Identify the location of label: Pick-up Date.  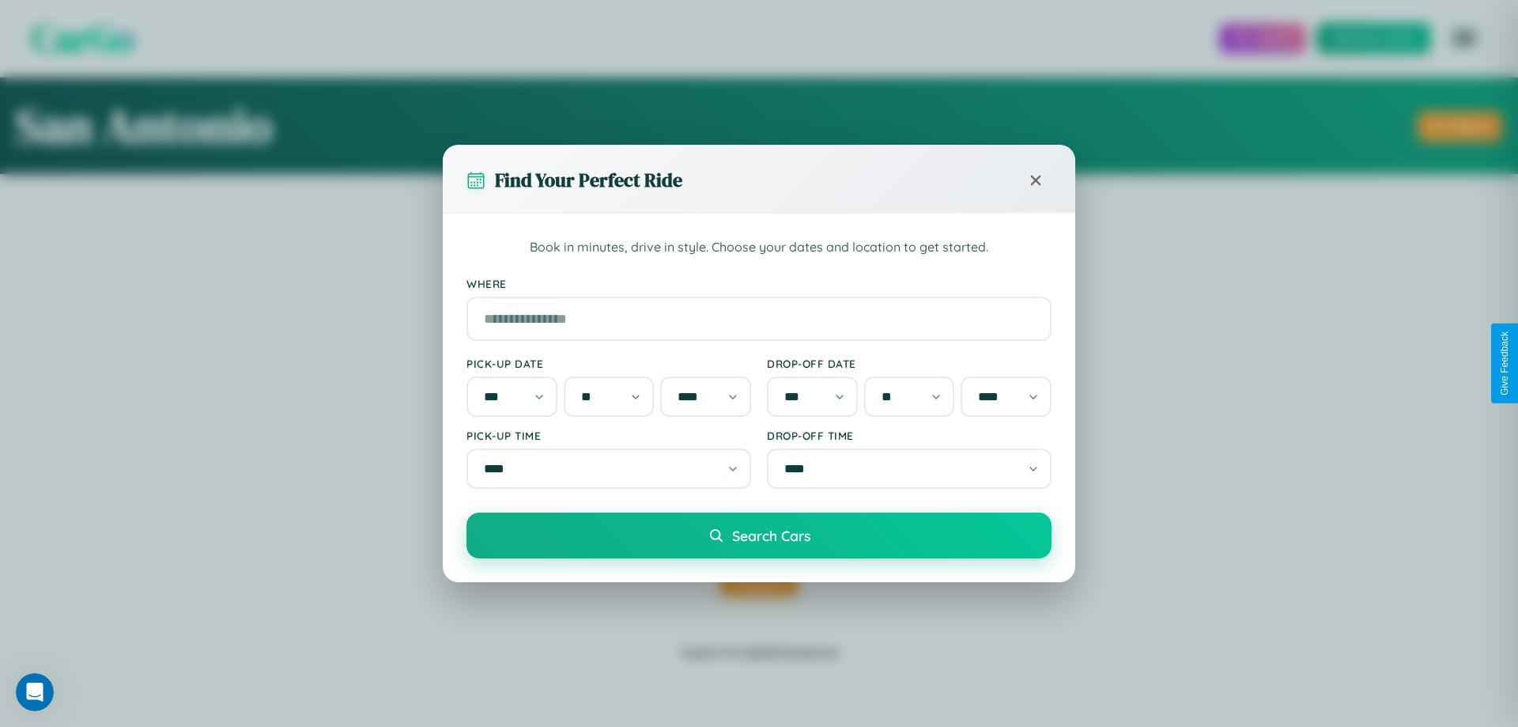
(609, 363).